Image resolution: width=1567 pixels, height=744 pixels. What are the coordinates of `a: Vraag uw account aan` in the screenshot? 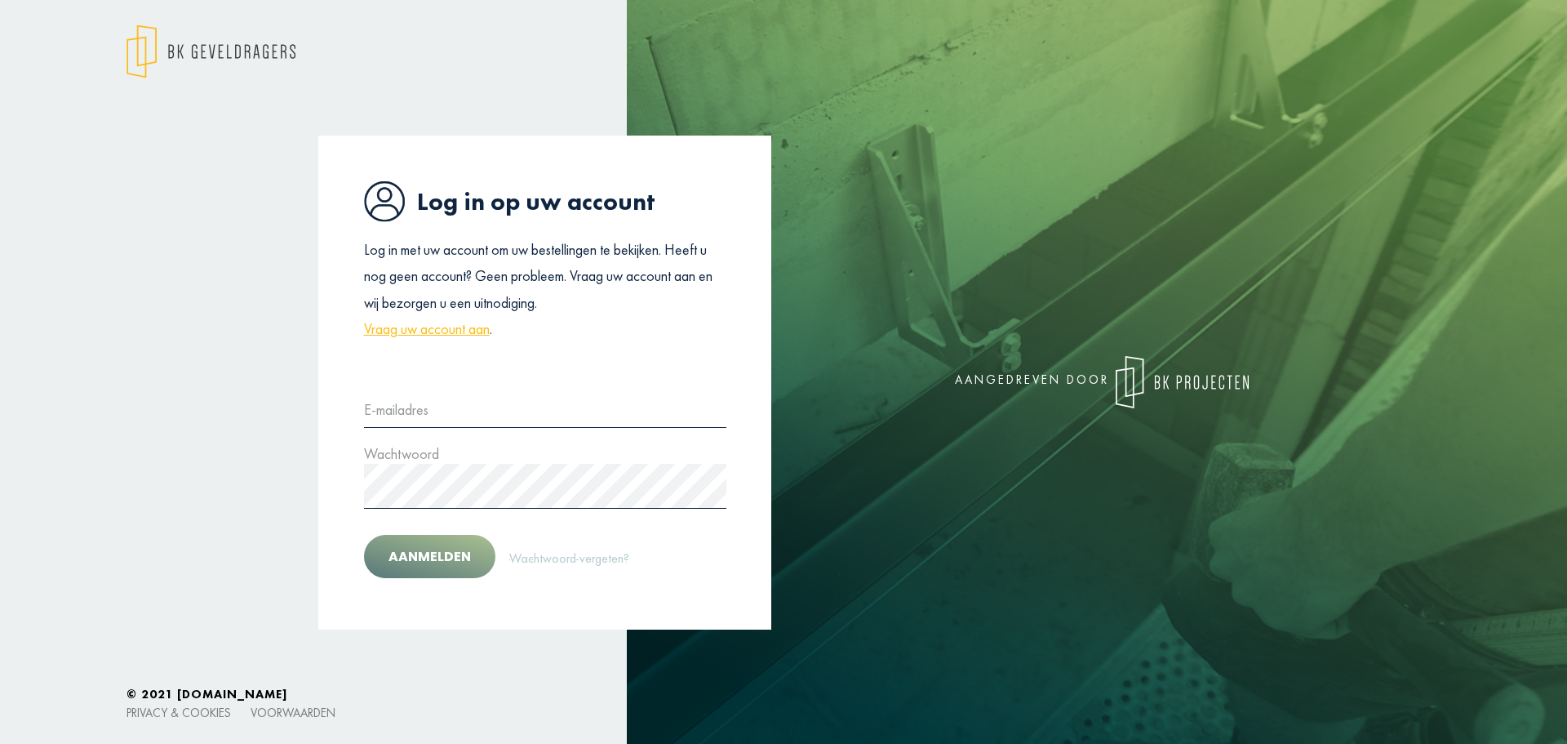 It's located at (427, 329).